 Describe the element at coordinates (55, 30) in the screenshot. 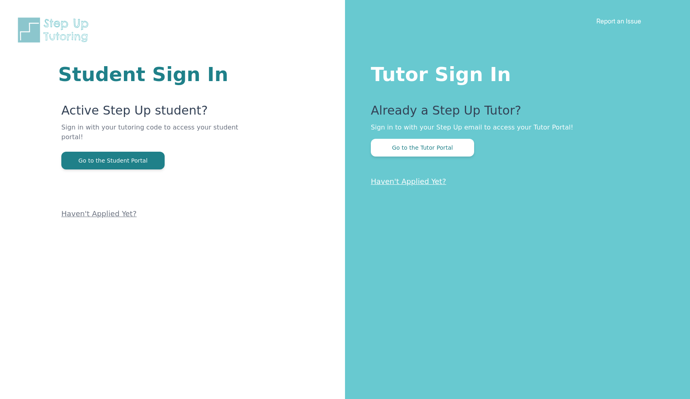

I see `img: Step Up Tutoring horizontal logo` at that location.